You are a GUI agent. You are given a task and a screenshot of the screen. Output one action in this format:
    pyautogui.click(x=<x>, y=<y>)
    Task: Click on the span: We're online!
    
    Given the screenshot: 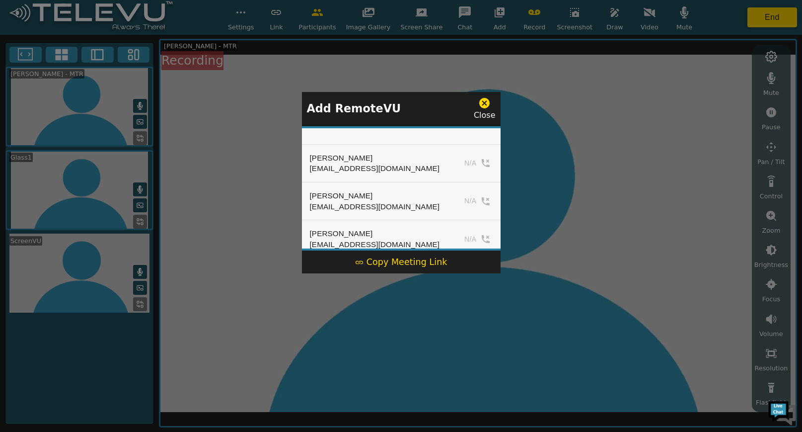 What is the action you would take?
    pyautogui.click(x=97, y=175)
    